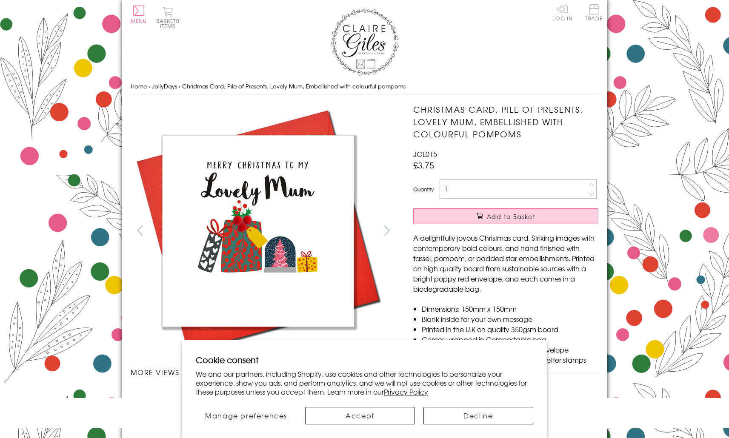 The height and width of the screenshot is (438, 729). I want to click on h2: Cookie consent, so click(364, 360).